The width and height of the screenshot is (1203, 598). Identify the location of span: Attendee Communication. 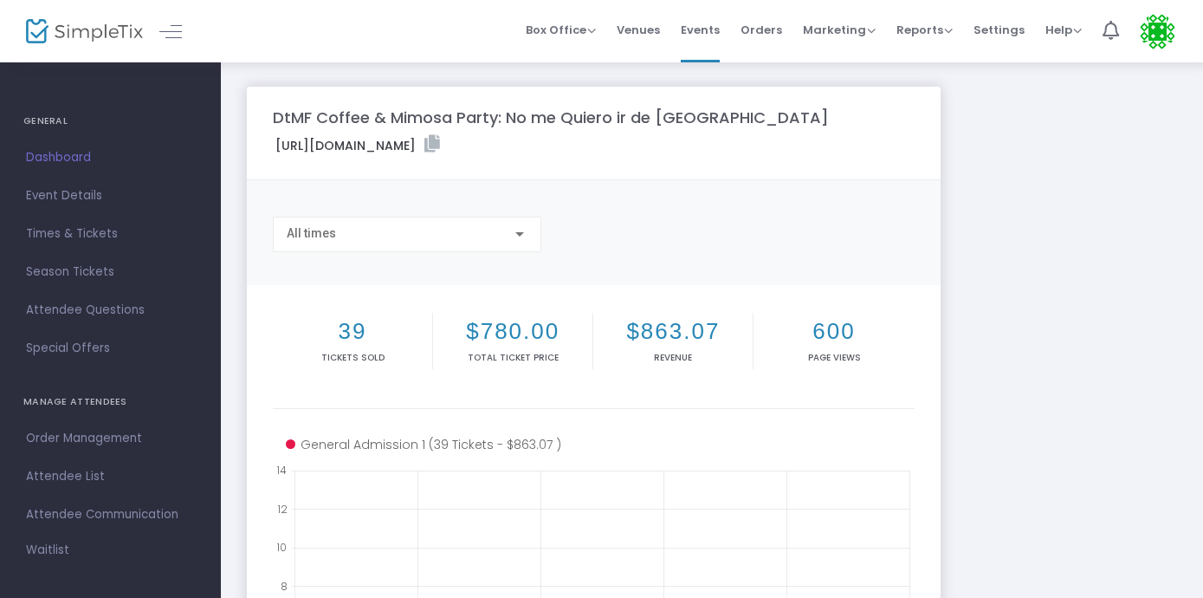
(110, 514).